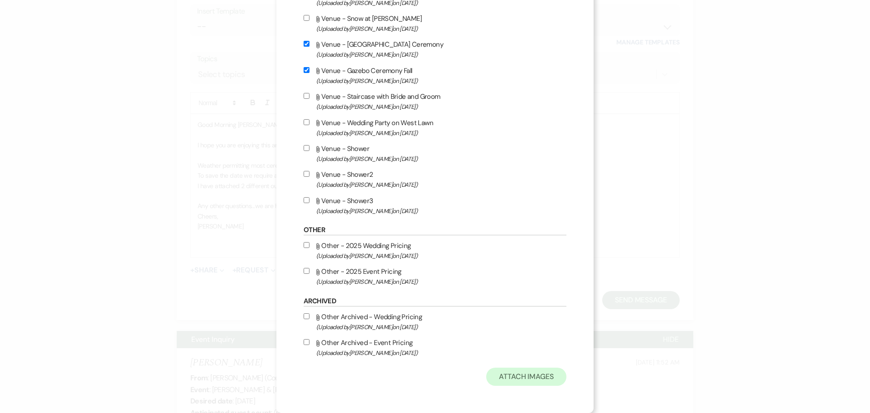  Describe the element at coordinates (526, 377) in the screenshot. I see `button: Attach Images` at that location.